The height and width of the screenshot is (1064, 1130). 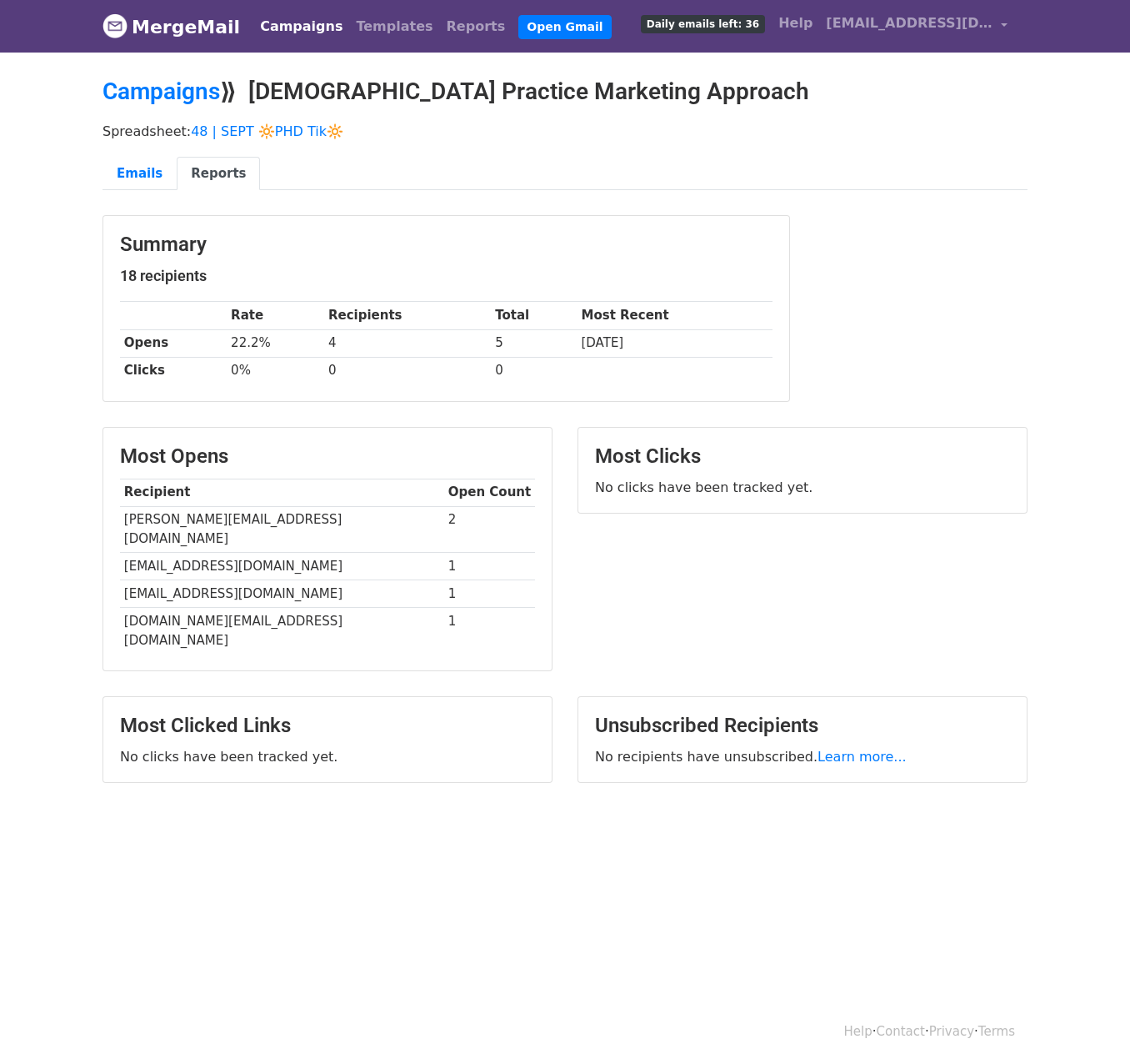 I want to click on td: 2, so click(x=489, y=530).